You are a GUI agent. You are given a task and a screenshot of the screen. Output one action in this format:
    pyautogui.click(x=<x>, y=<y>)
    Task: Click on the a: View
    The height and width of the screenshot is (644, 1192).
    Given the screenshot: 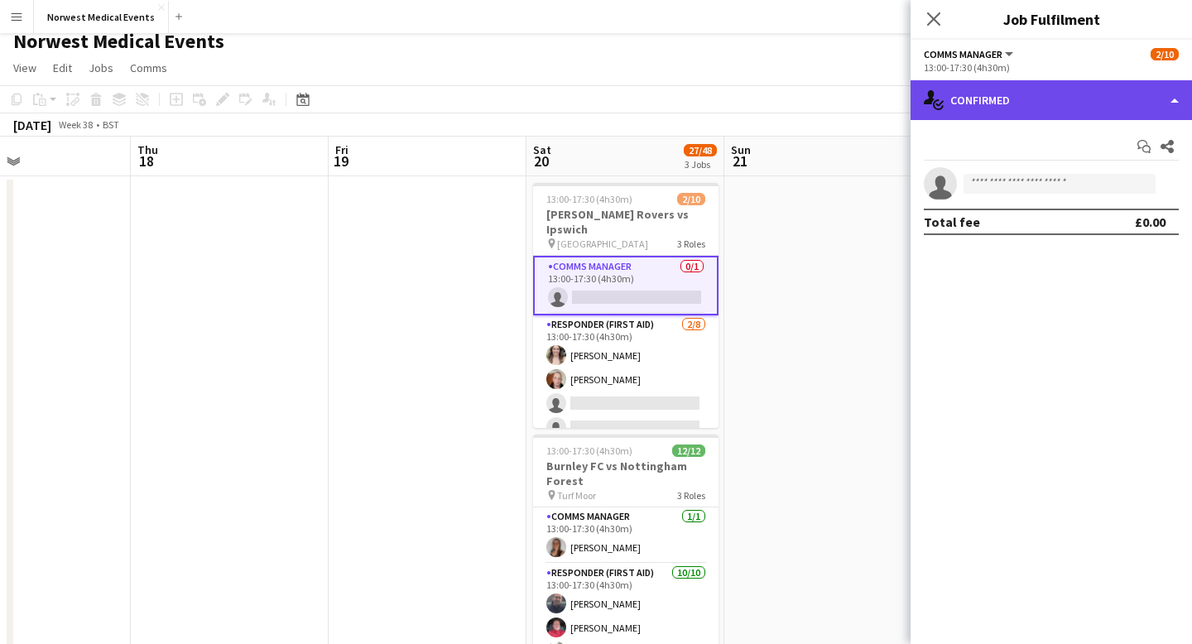 What is the action you would take?
    pyautogui.click(x=25, y=68)
    